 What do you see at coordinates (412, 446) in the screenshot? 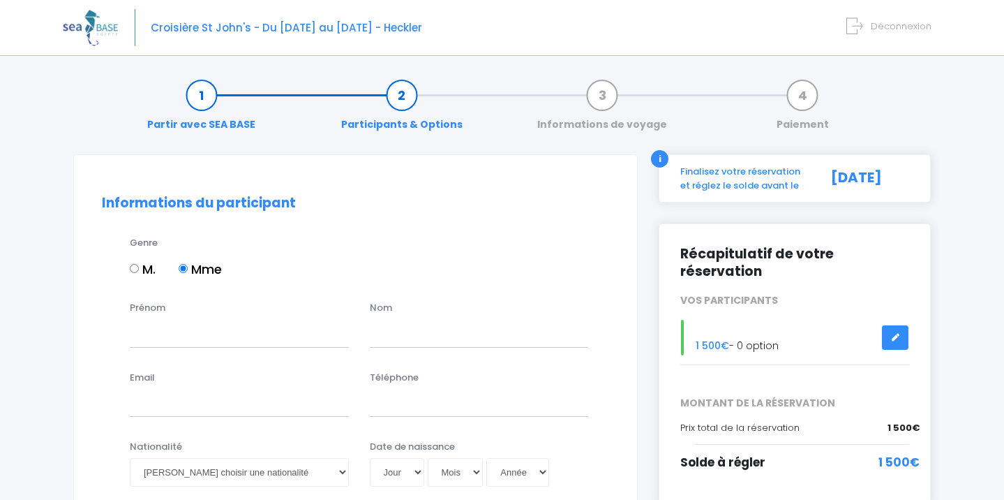
I see `label: Date de naissance` at bounding box center [412, 446].